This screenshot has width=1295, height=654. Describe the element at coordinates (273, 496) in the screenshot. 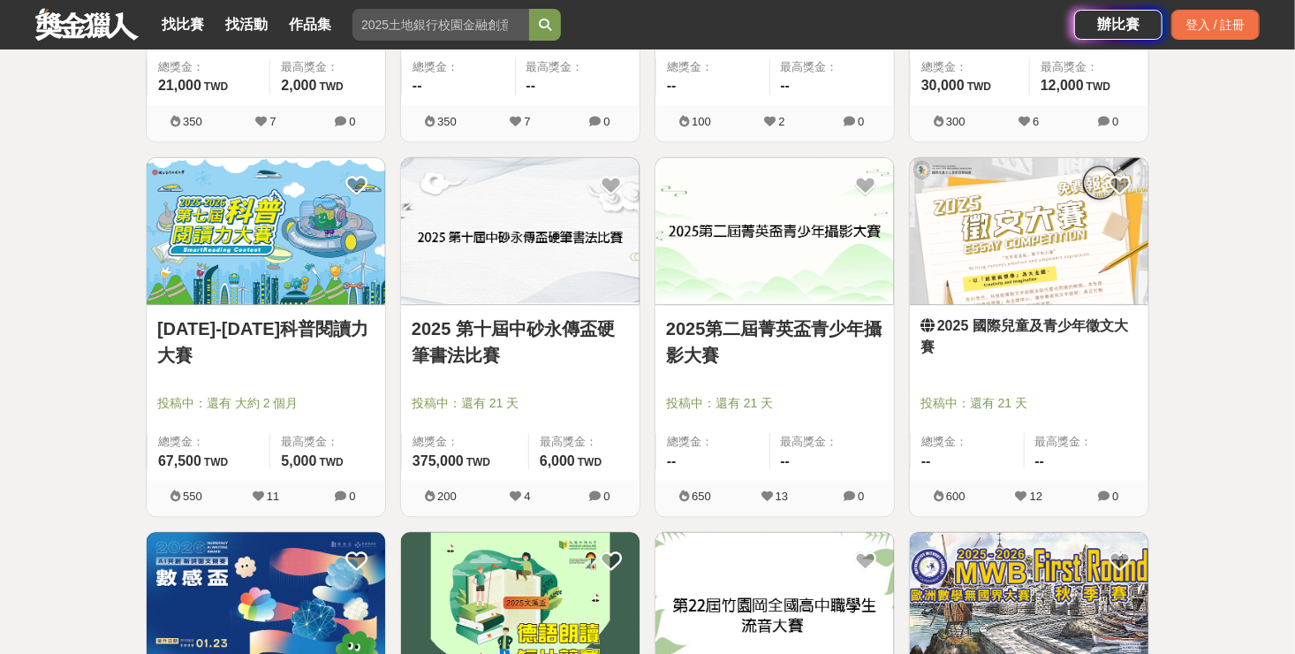

I see `span: 11` at that location.